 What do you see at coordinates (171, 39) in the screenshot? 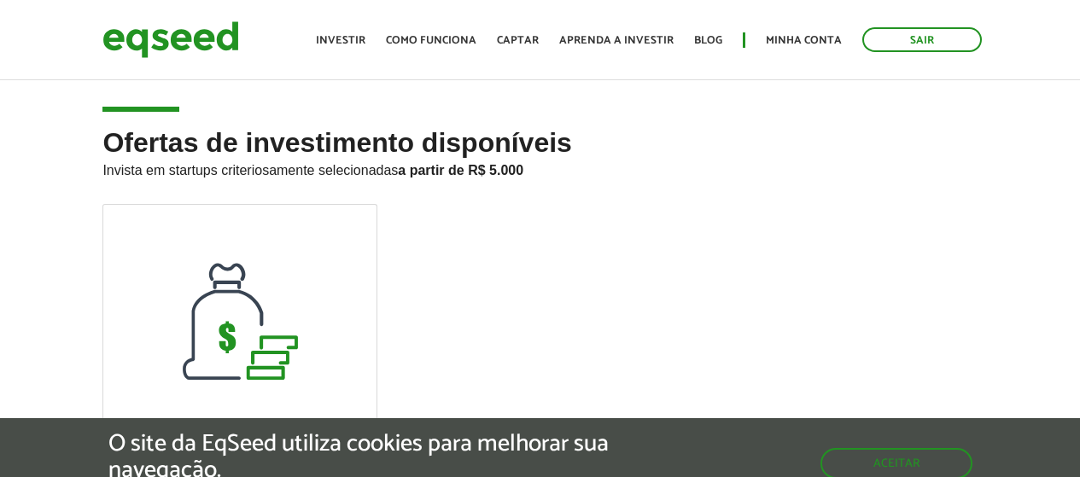
I see `img: EqSeed` at bounding box center [171, 39].